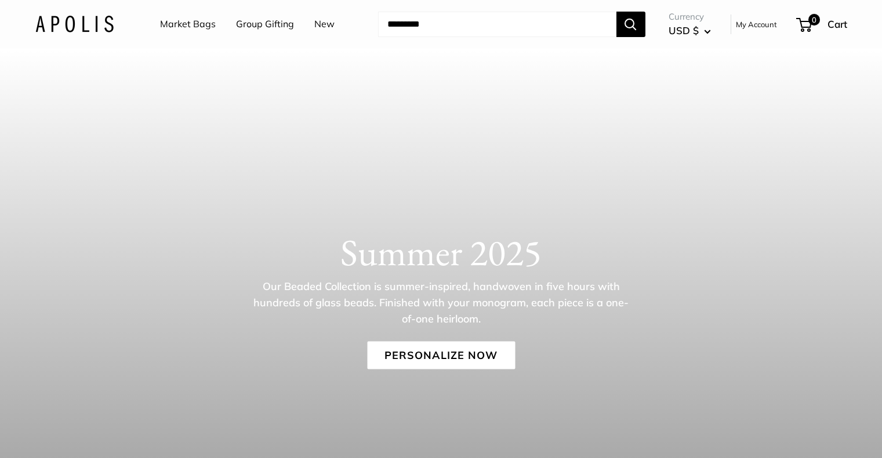 This screenshot has width=882, height=458. I want to click on h1: Summer 2025, so click(441, 253).